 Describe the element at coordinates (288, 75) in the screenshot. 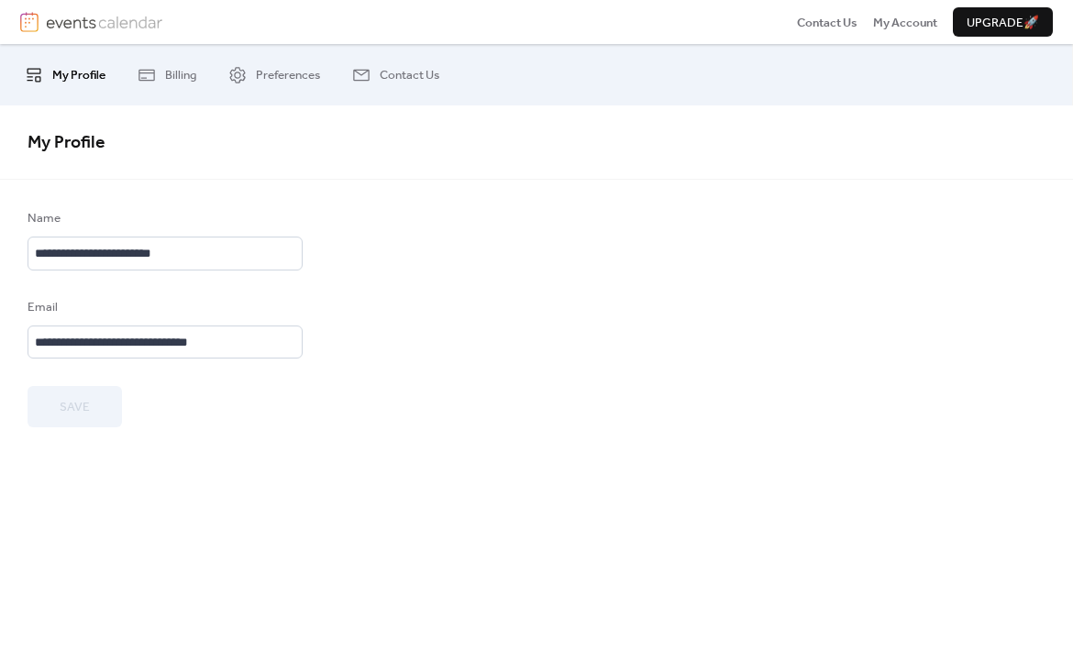

I see `span: Preferences` at that location.